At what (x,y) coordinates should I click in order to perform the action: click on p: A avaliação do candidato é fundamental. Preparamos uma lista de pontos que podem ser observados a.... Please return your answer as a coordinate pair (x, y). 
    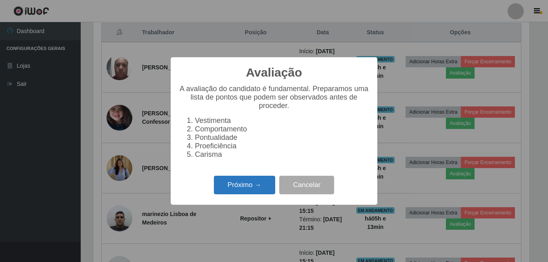
    Looking at the image, I should click on (274, 97).